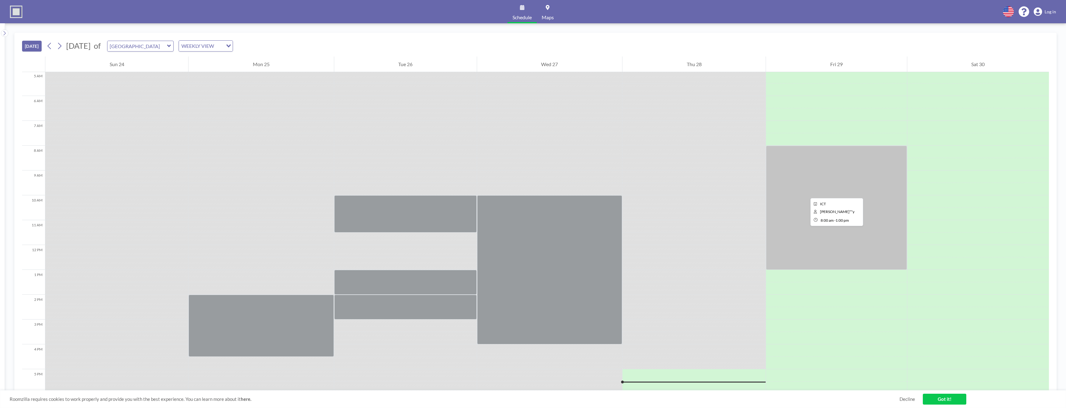 The image size is (1066, 408). Describe the element at coordinates (261, 64) in the screenshot. I see `div: Mon 25` at that location.